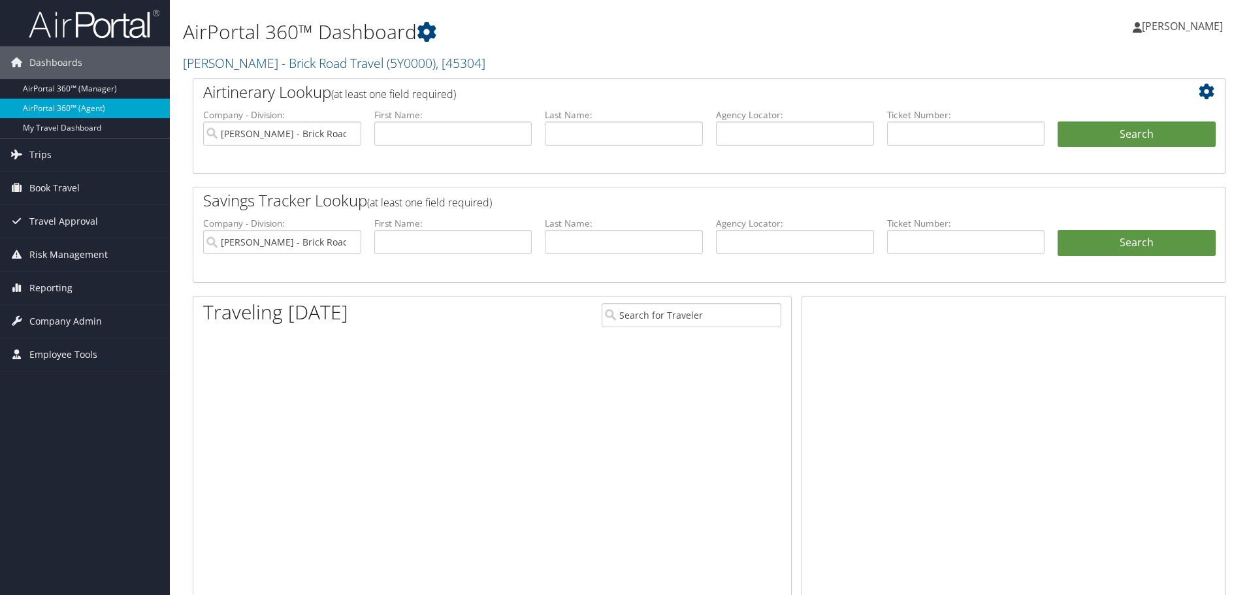  What do you see at coordinates (282, 242) in the screenshot?
I see `input: search accounts` at bounding box center [282, 242].